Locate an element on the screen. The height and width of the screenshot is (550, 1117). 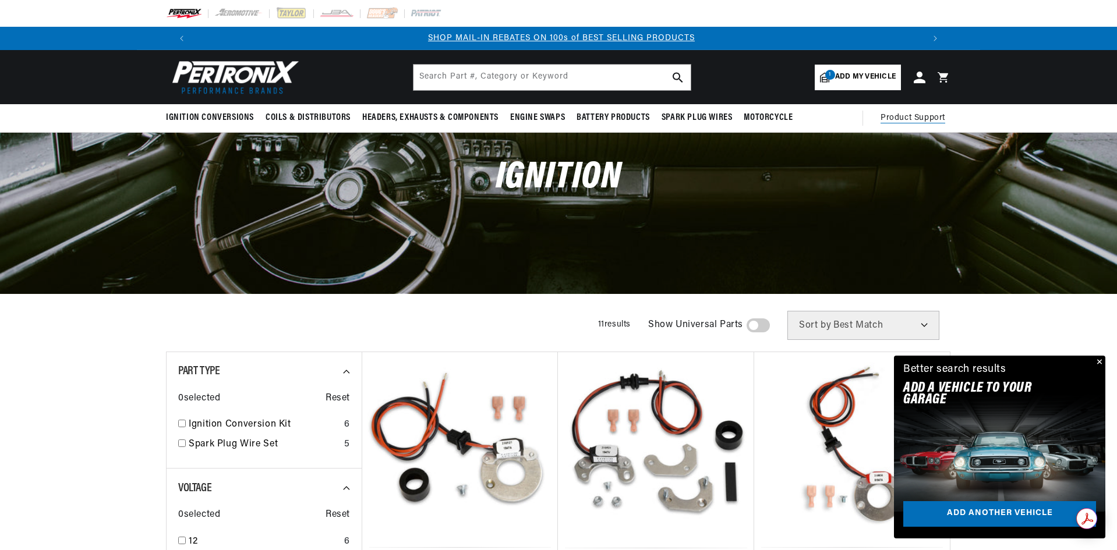
span: Product Support is located at coordinates (912, 118).